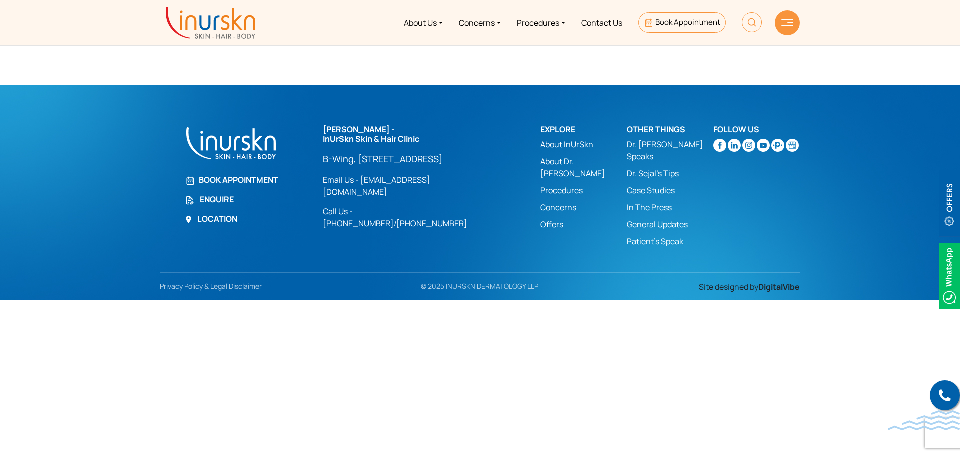 The width and height of the screenshot is (960, 455). What do you see at coordinates (213, 286) in the screenshot?
I see `a: Privacy Policy & Legal Disclaimer` at bounding box center [213, 286].